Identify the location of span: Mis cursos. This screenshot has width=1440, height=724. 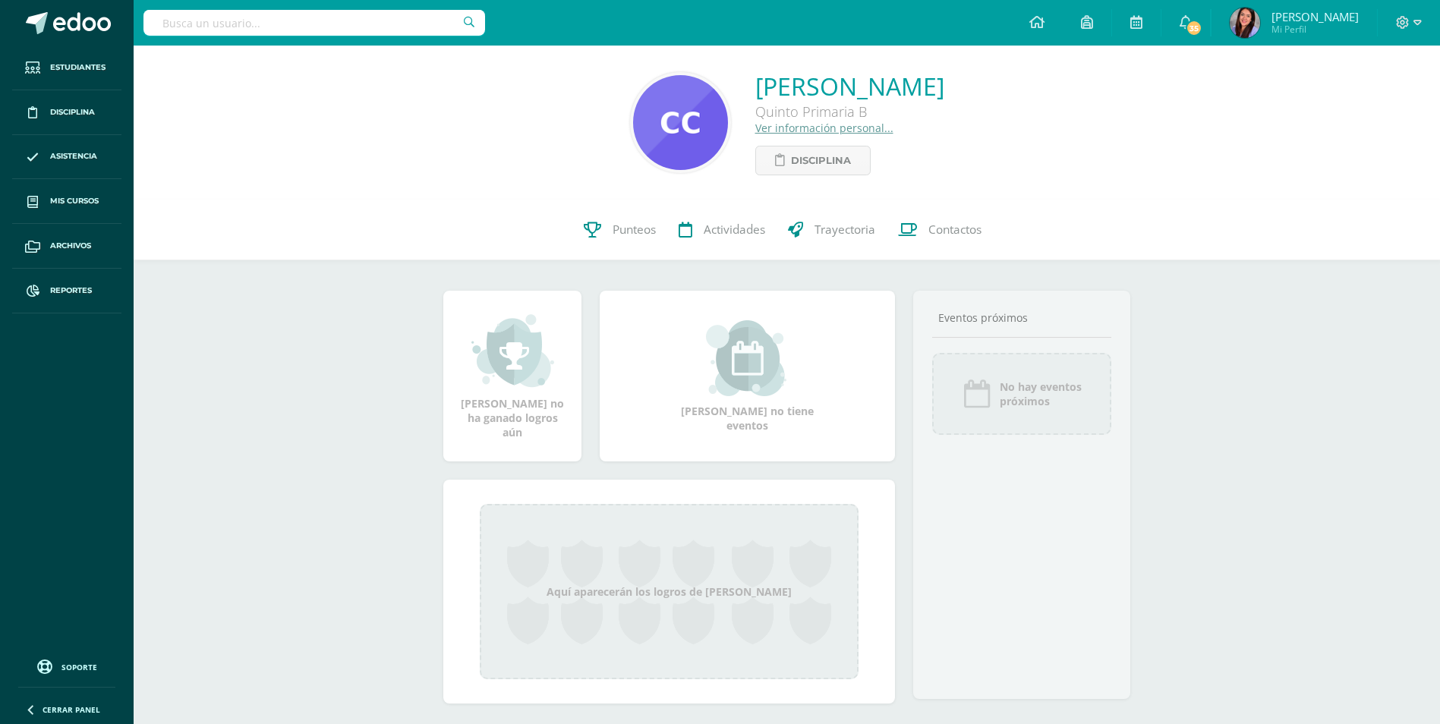
(74, 201).